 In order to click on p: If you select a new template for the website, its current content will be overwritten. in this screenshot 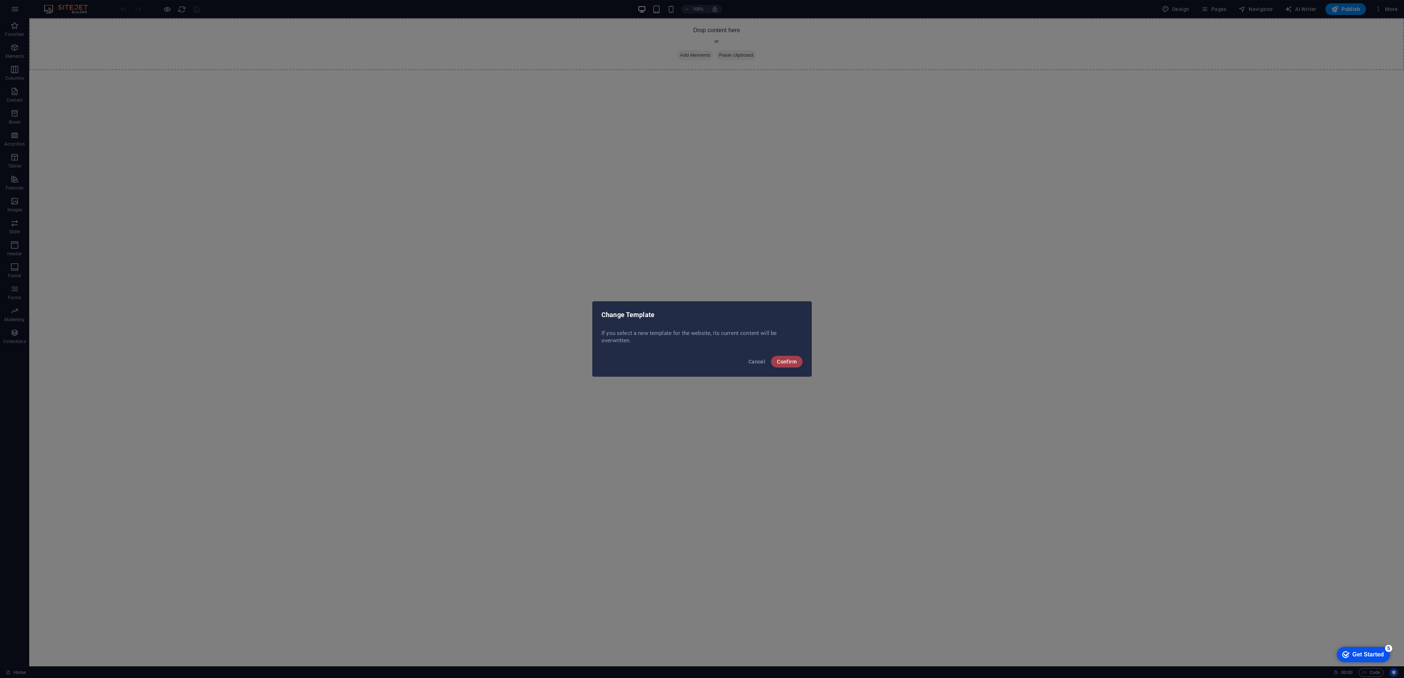, I will do `click(702, 337)`.